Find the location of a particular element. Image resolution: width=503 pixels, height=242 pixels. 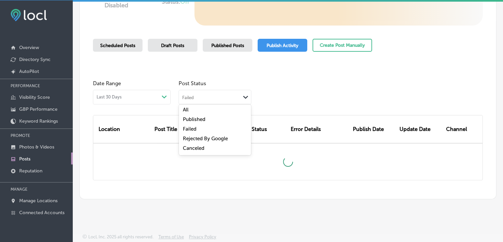

label: Failed is located at coordinates (190, 129).